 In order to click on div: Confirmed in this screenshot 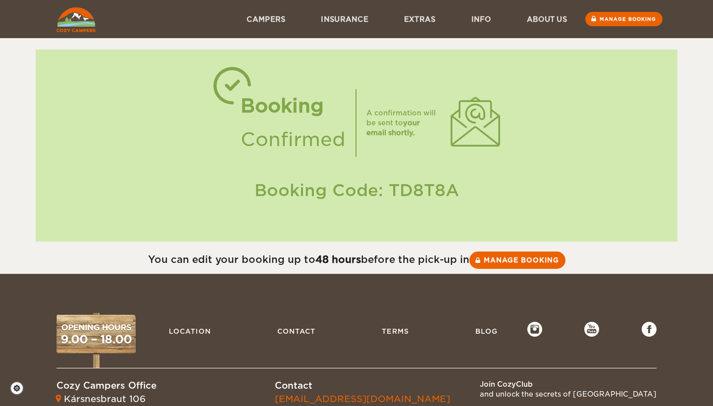, I will do `click(293, 140)`.